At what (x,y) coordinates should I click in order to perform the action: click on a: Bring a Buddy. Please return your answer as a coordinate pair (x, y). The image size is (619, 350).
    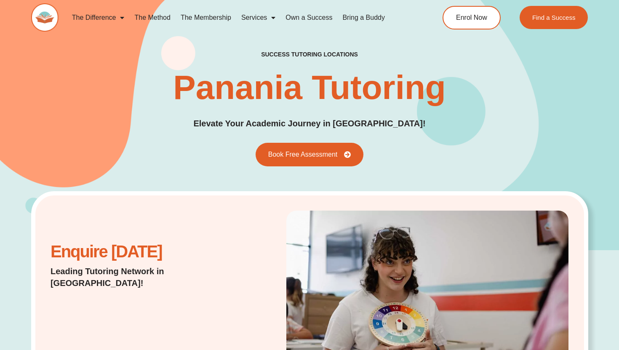
    Looking at the image, I should click on (364, 18).